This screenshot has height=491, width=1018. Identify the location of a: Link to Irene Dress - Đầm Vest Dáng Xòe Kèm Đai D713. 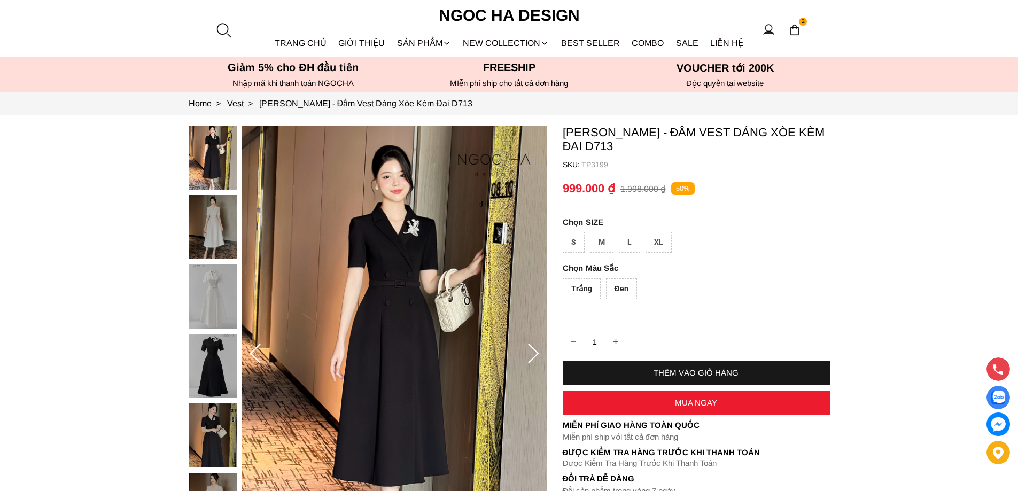
(366, 103).